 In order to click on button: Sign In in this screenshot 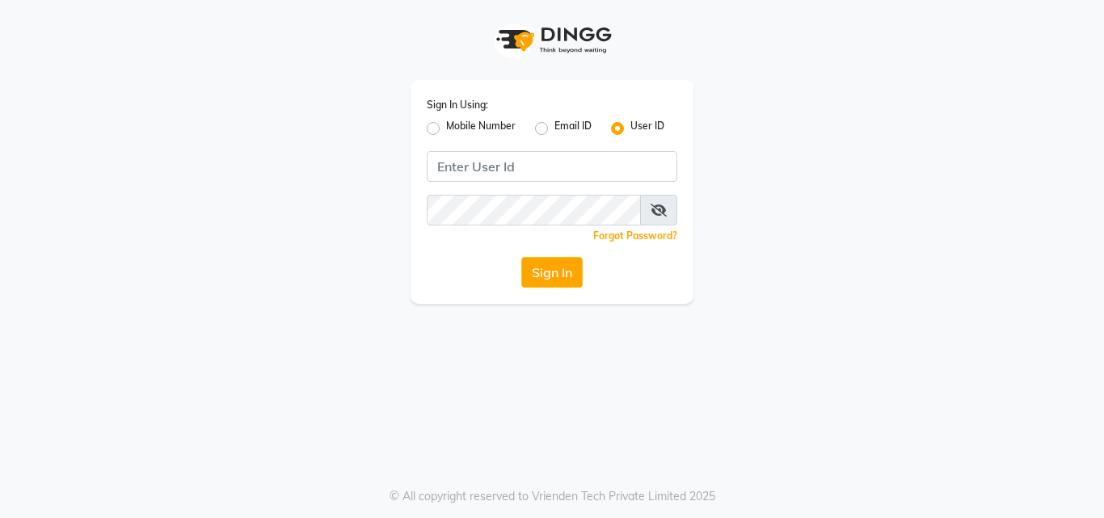, I will do `click(552, 272)`.